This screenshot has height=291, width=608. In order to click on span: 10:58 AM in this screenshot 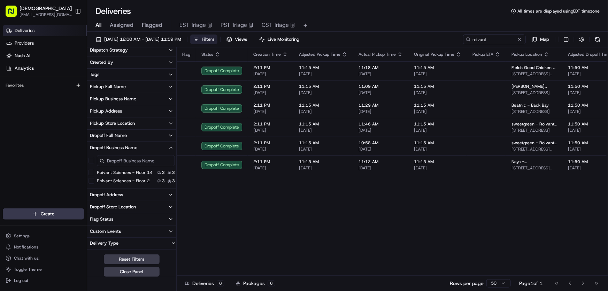, I will do `click(381, 143)`.